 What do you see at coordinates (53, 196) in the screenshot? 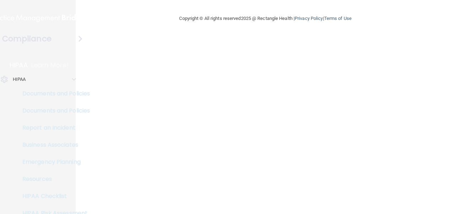
I see `p: HIPAA Checklist` at bounding box center [53, 196].